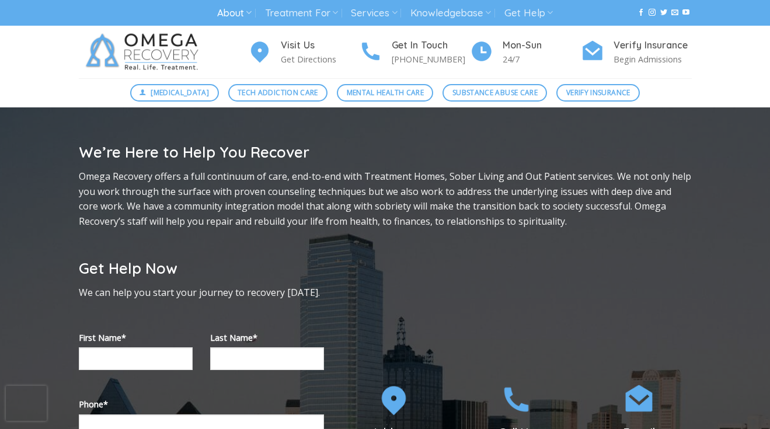 This screenshot has height=429, width=770. Describe the element at coordinates (542, 46) in the screenshot. I see `h4: Mon-Sun` at that location.